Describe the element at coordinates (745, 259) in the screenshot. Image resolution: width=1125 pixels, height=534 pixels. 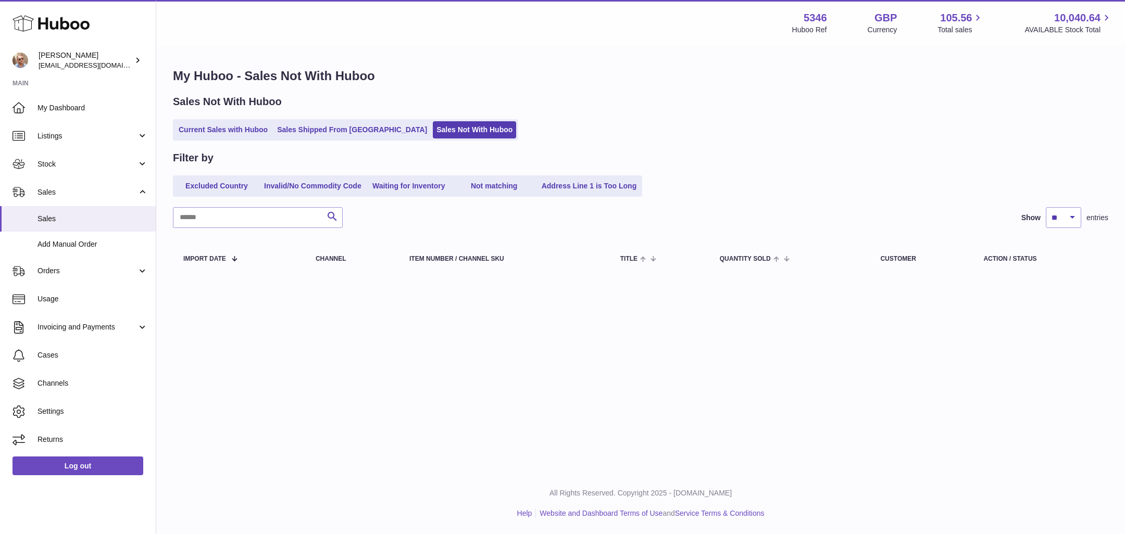
I see `span: Quantity Sold` at that location.